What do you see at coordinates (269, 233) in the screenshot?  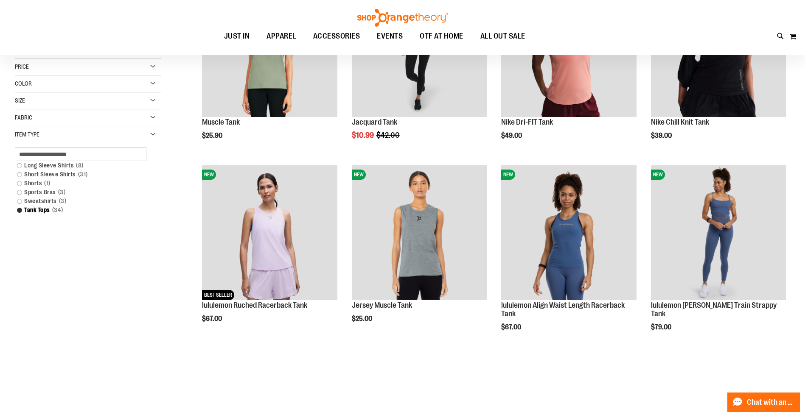 I see `a: lululemon Ruched Racerback TankNEWBEST SELLER` at bounding box center [269, 233].